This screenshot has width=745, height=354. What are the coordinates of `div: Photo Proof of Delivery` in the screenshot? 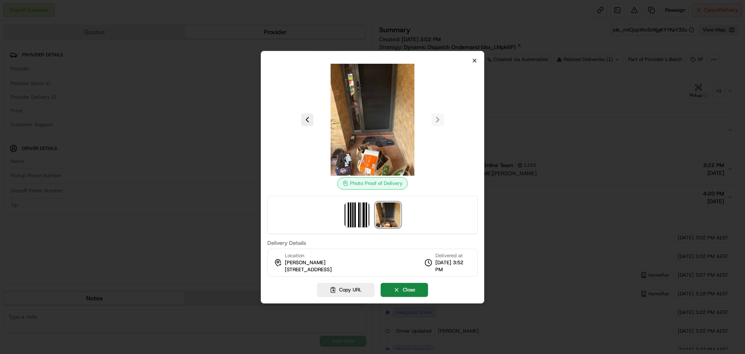 It's located at (373, 183).